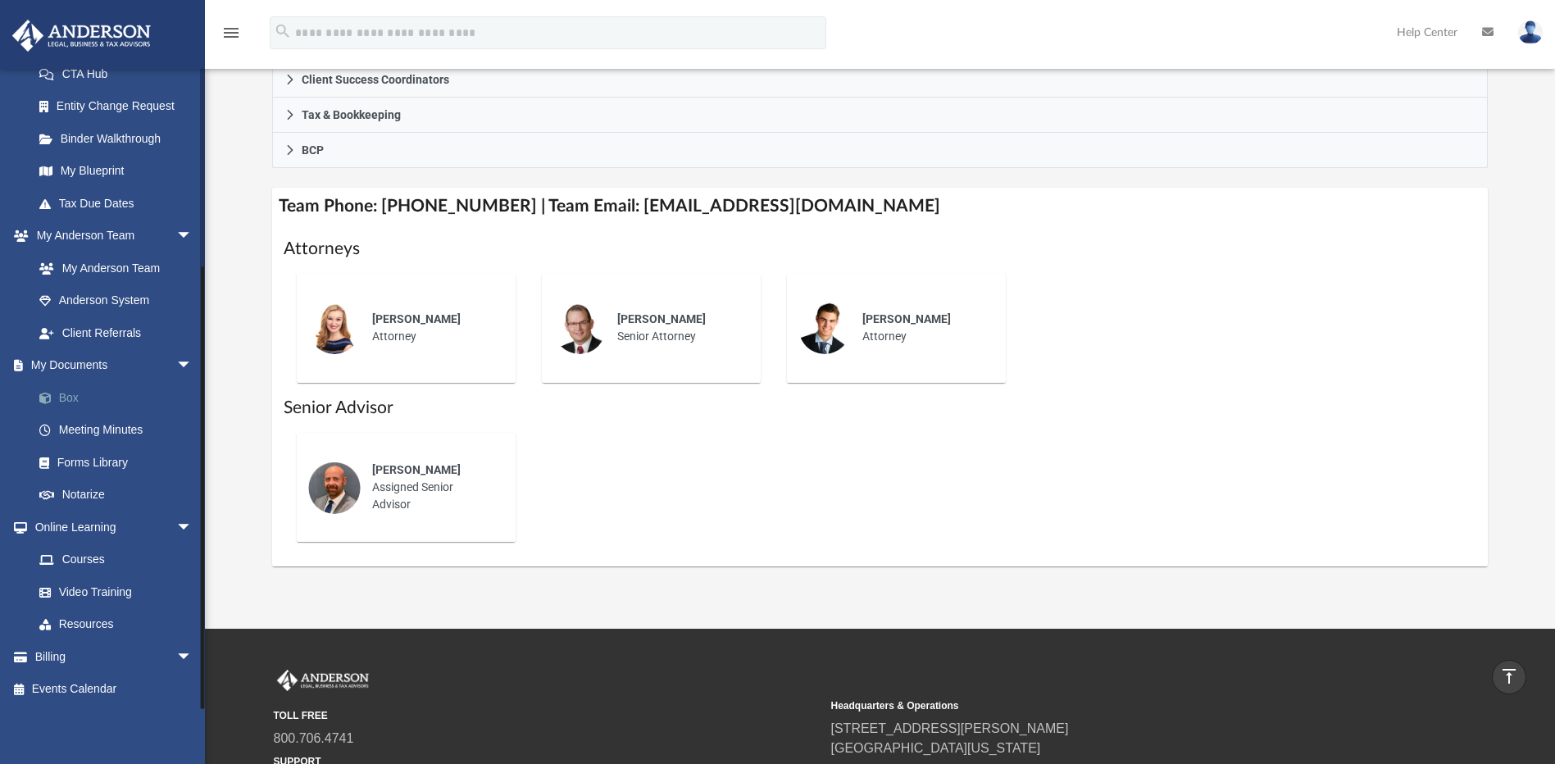  What do you see at coordinates (312, 150) in the screenshot?
I see `span: BCP` at bounding box center [312, 150].